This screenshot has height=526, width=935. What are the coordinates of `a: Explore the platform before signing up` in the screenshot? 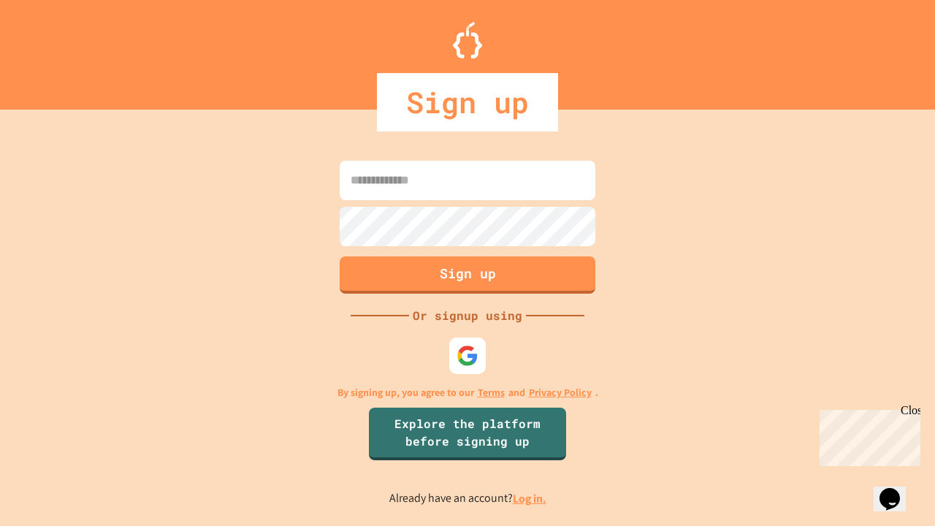 It's located at (467, 434).